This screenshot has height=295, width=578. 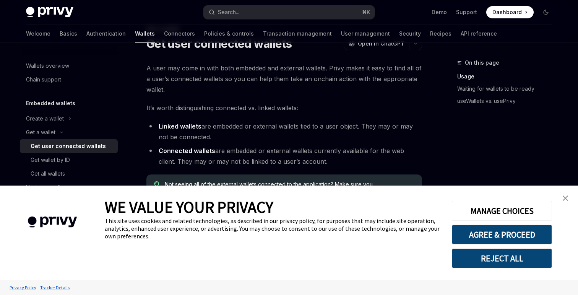 What do you see at coordinates (69, 132) in the screenshot?
I see `button: Toggle Get a wallet section` at bounding box center [69, 132].